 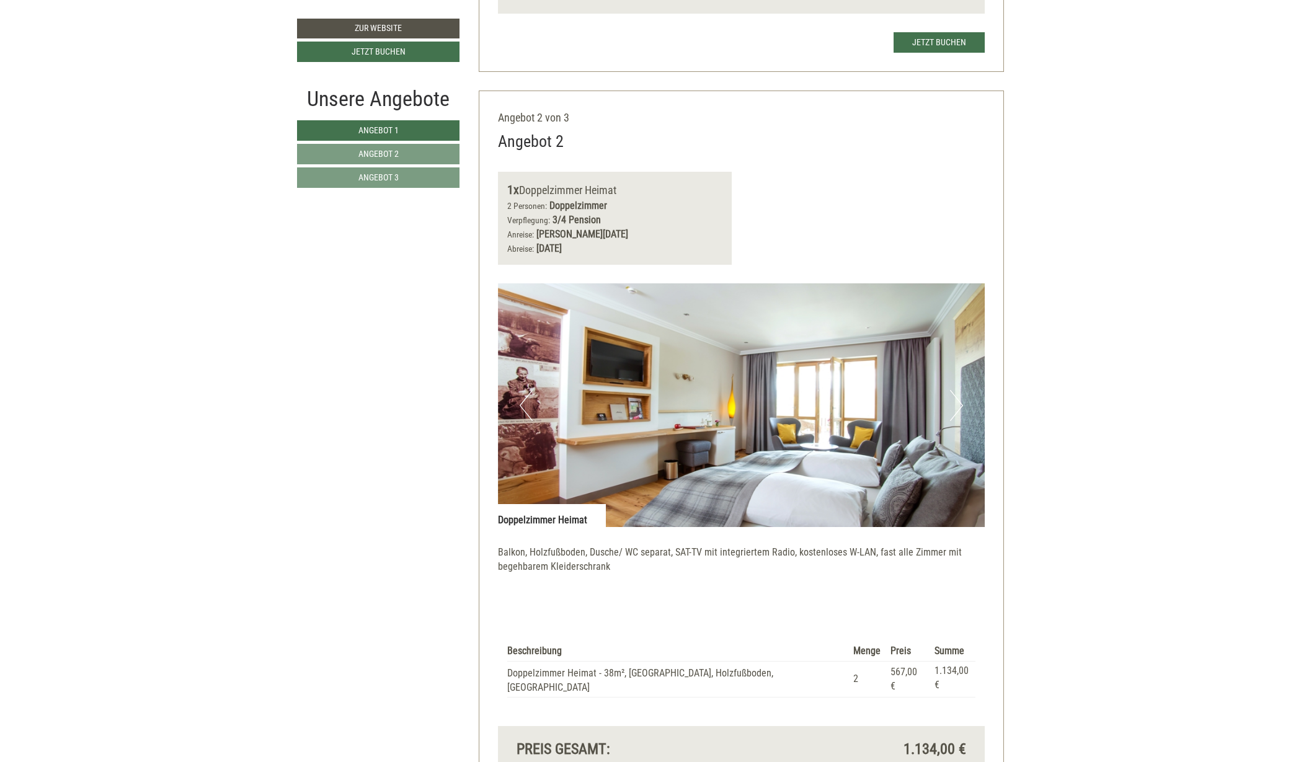 What do you see at coordinates (678, 651) in the screenshot?
I see `th: Beschreibung` at bounding box center [678, 651].